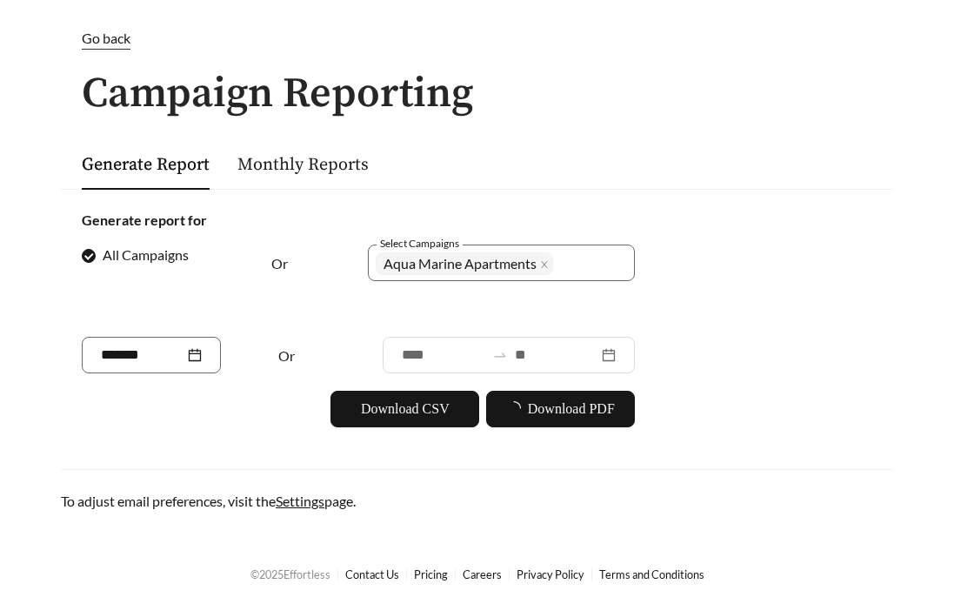 This screenshot has height=604, width=954. What do you see at coordinates (290, 574) in the screenshot?
I see `span: © 2025 Effortless` at bounding box center [290, 574].